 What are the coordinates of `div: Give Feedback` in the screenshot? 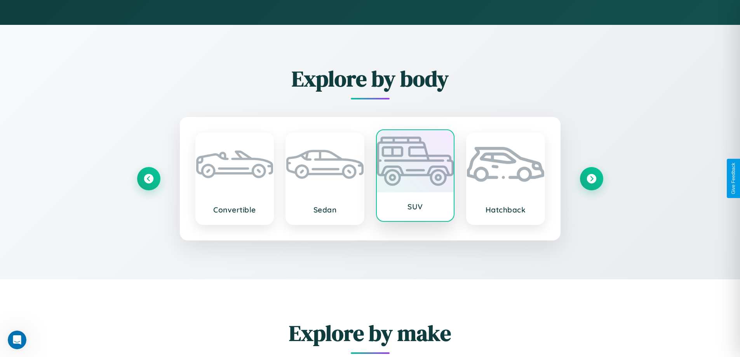 It's located at (734, 178).